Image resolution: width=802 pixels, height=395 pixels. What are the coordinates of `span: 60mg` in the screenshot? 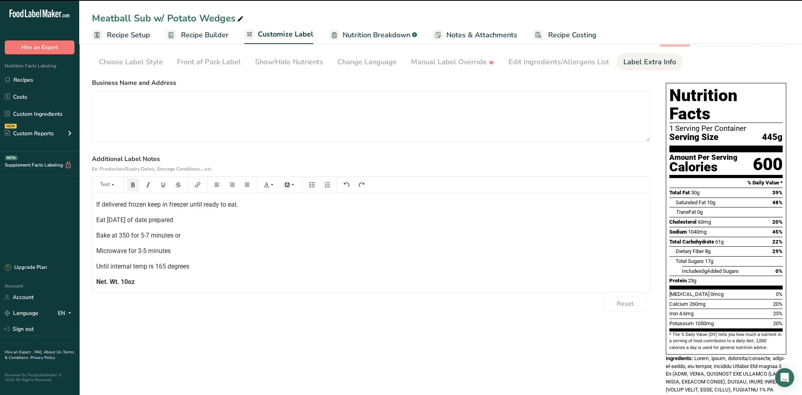 It's located at (705, 222).